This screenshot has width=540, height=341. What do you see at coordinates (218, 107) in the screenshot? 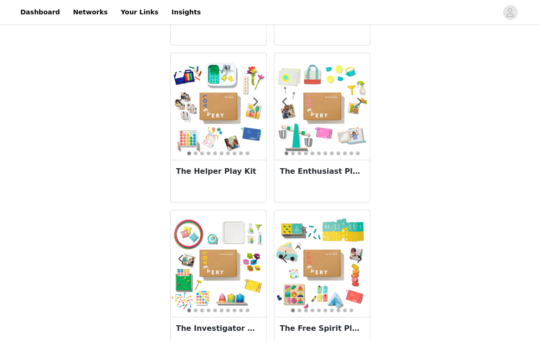
I see `img: The Helper Play Kit by Lovevery` at bounding box center [218, 107].